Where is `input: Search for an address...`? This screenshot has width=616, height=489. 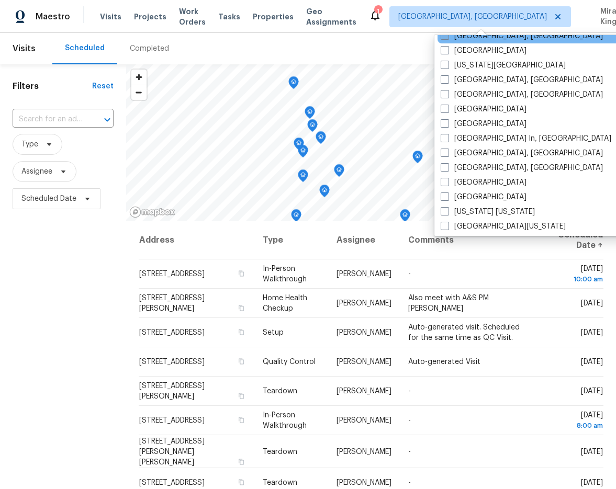 input: Search for an address... is located at coordinates (48, 119).